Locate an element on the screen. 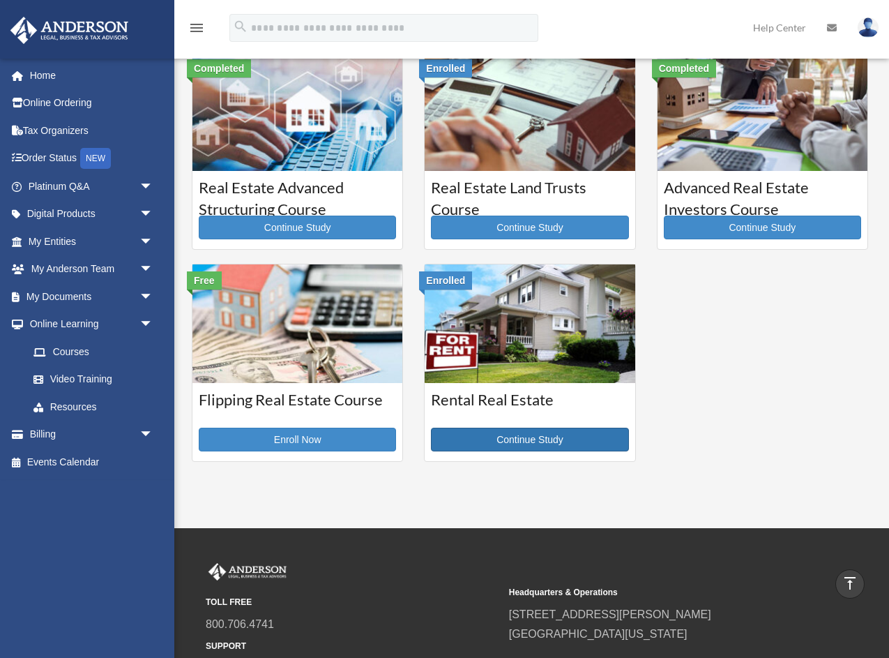 The width and height of the screenshot is (889, 658). a: menu is located at coordinates (197, 30).